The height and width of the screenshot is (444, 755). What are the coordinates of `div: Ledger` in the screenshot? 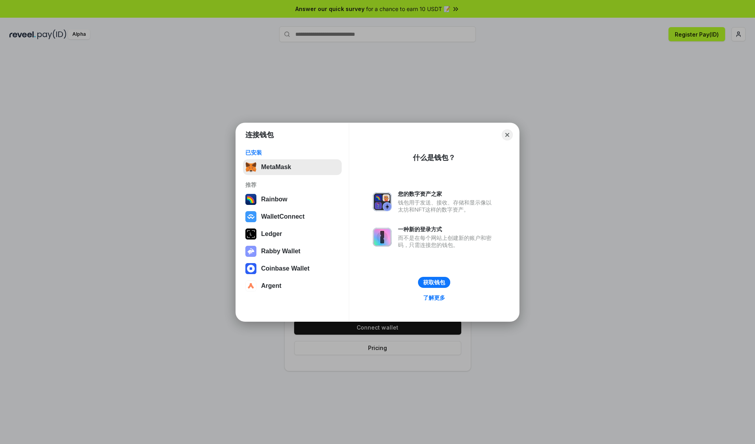 It's located at (271, 234).